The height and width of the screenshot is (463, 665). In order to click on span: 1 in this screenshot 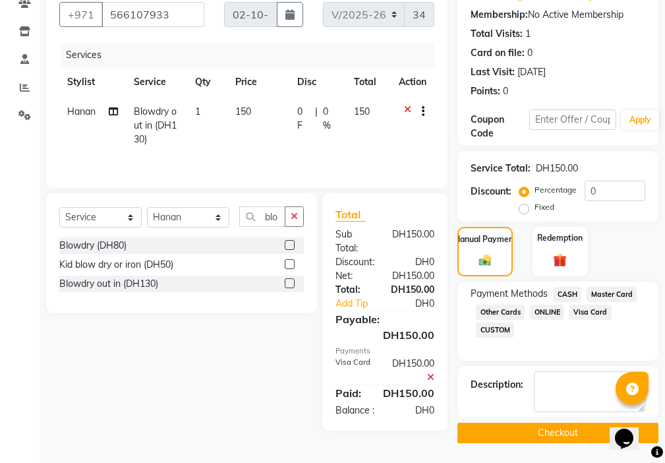, I will do `click(198, 111)`.